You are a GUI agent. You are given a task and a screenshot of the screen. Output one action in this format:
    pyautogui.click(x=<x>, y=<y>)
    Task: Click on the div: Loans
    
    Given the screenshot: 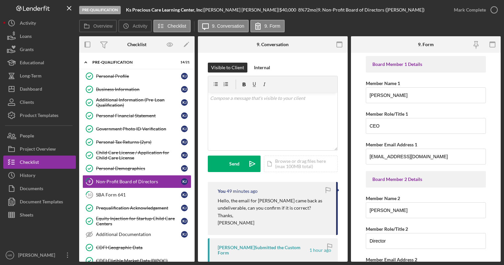 What is the action you would take?
    pyautogui.click(x=26, y=37)
    